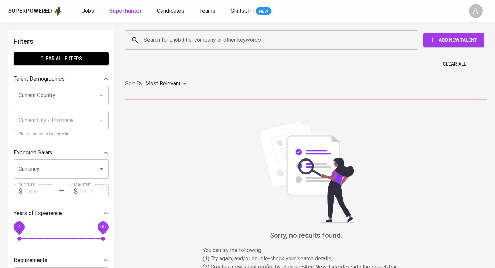 The image size is (495, 268). Describe the element at coordinates (306, 258) in the screenshot. I see `p: (1) Try again, and/or double-check your search details,` at that location.